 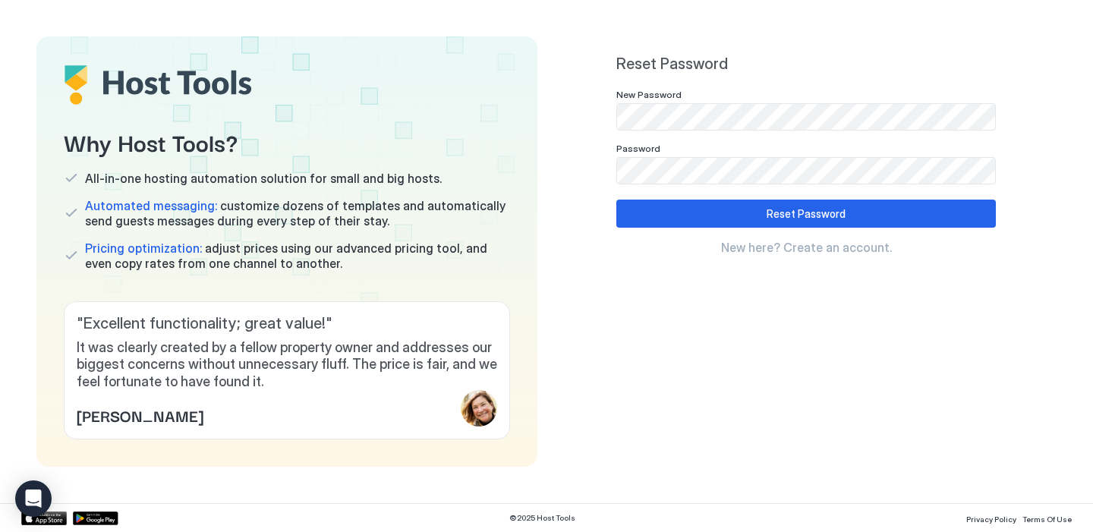 I want to click on span: Terms Of Use, so click(x=1047, y=519).